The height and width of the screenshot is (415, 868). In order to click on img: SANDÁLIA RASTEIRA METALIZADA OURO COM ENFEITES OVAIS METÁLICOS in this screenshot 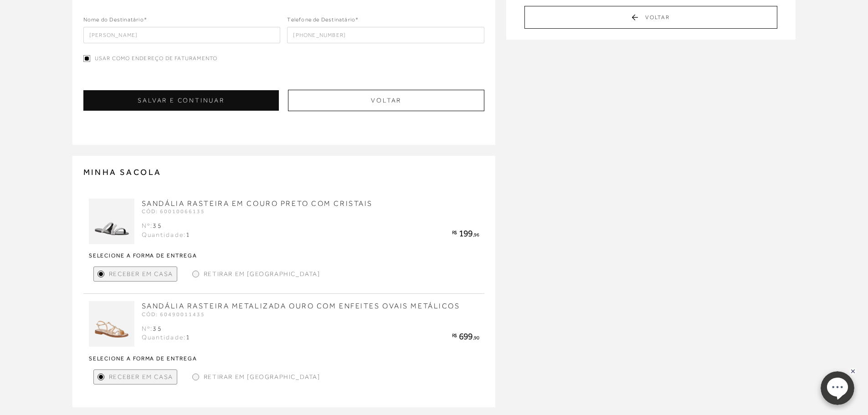, I will do `click(112, 324)`.